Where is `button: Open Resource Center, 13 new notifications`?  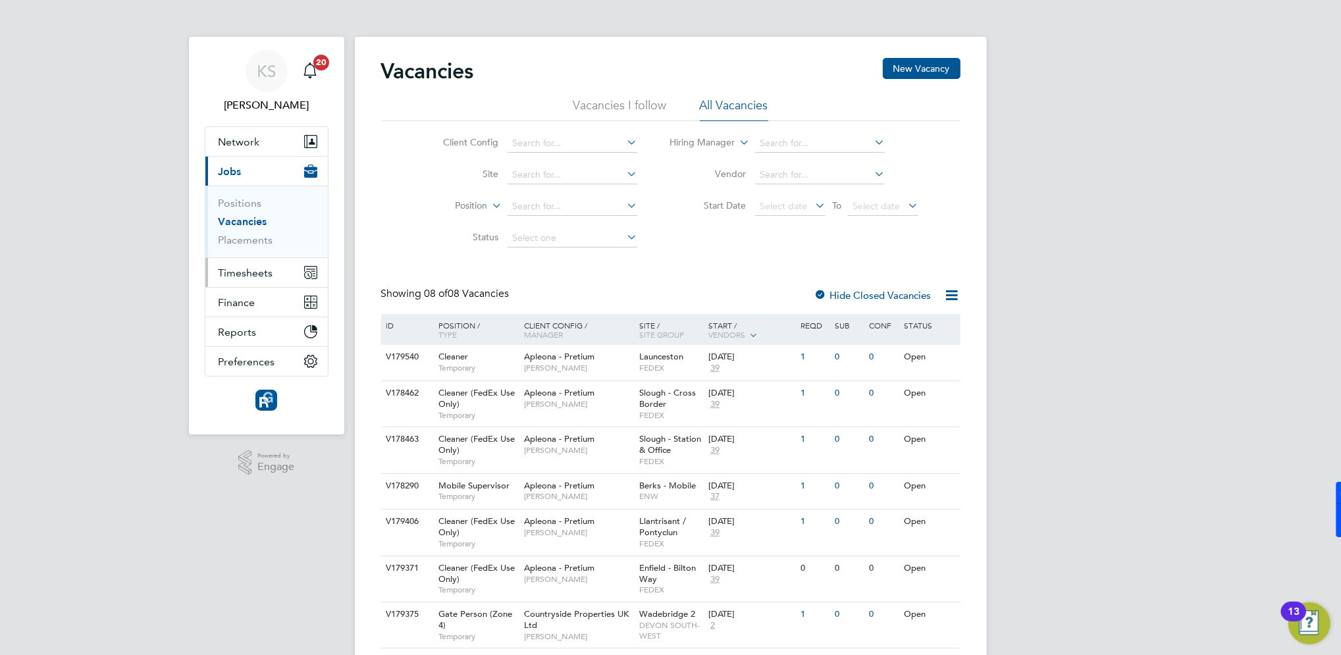
button: Open Resource Center, 13 new notifications is located at coordinates (1310, 624).